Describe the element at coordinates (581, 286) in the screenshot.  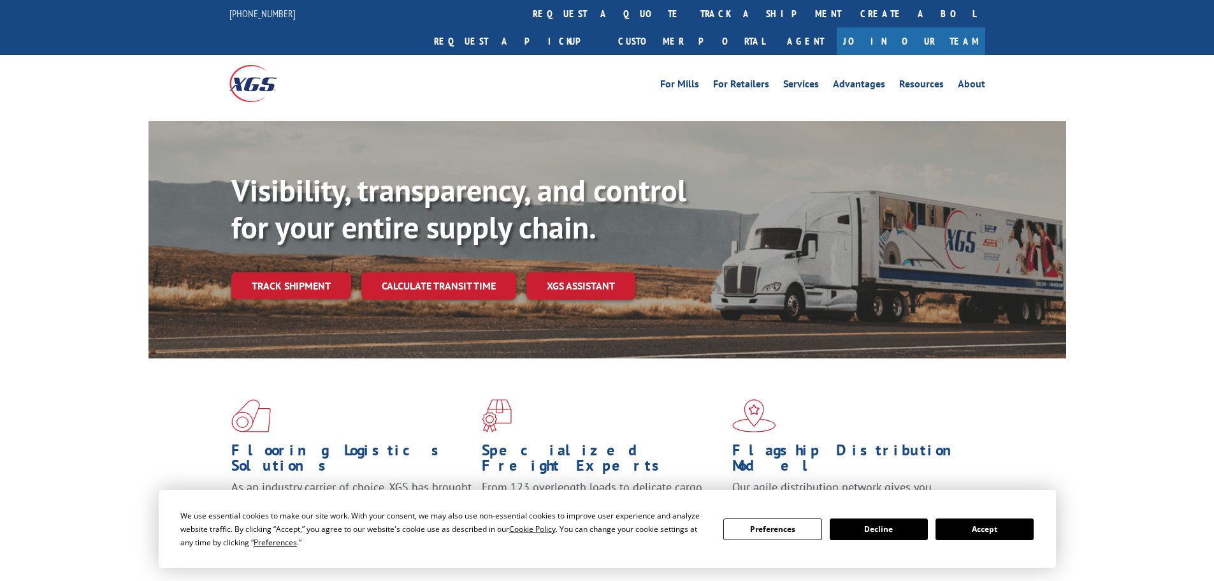
I see `a: XGS ASSISTANT` at that location.